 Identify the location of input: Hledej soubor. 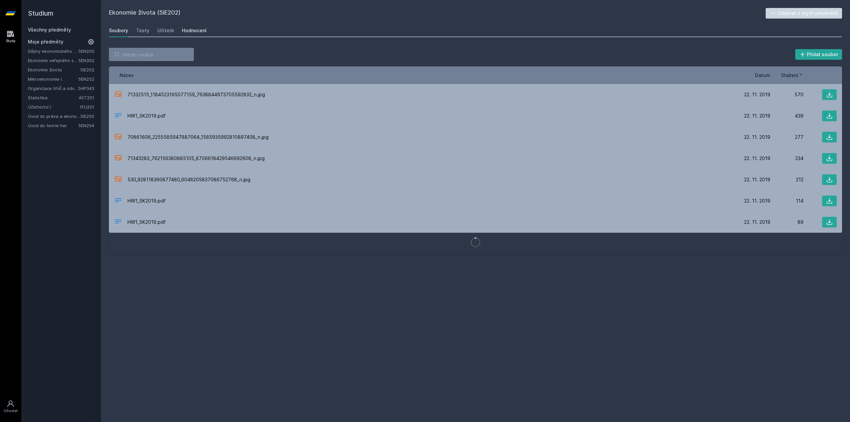
(151, 54).